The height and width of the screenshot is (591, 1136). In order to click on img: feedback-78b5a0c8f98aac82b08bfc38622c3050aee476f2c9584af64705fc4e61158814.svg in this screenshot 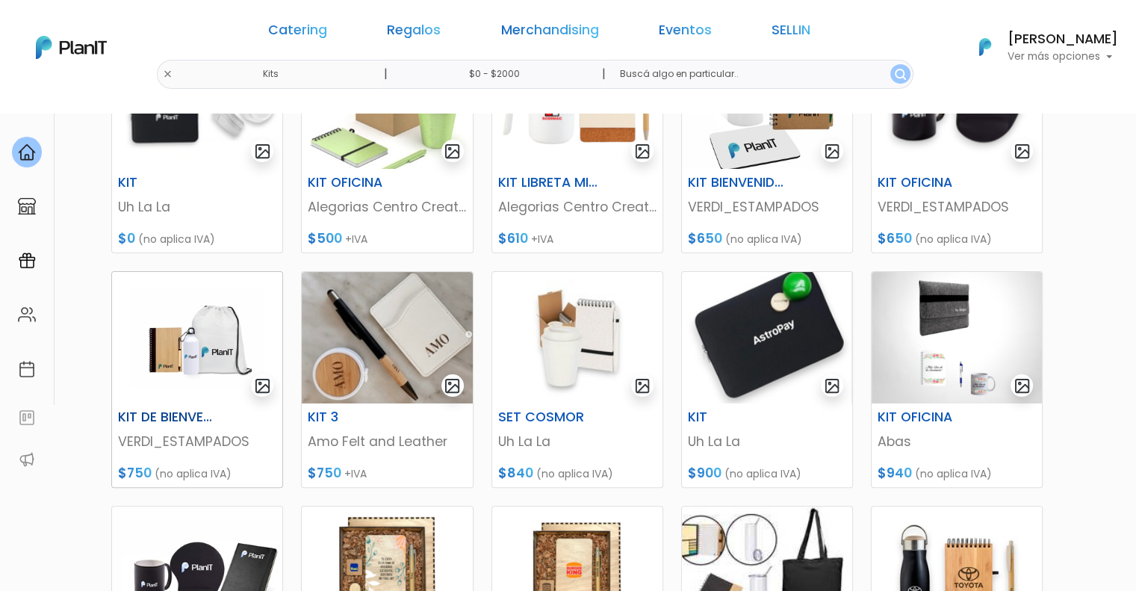, I will do `click(27, 417)`.